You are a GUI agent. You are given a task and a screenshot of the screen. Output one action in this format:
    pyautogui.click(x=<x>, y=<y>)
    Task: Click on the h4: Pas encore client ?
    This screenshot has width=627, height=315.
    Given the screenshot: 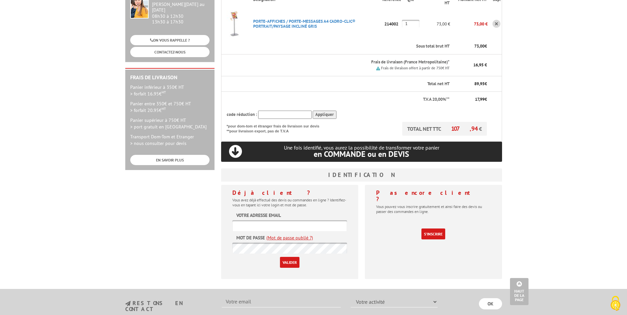 What is the action you would take?
    pyautogui.click(x=433, y=196)
    